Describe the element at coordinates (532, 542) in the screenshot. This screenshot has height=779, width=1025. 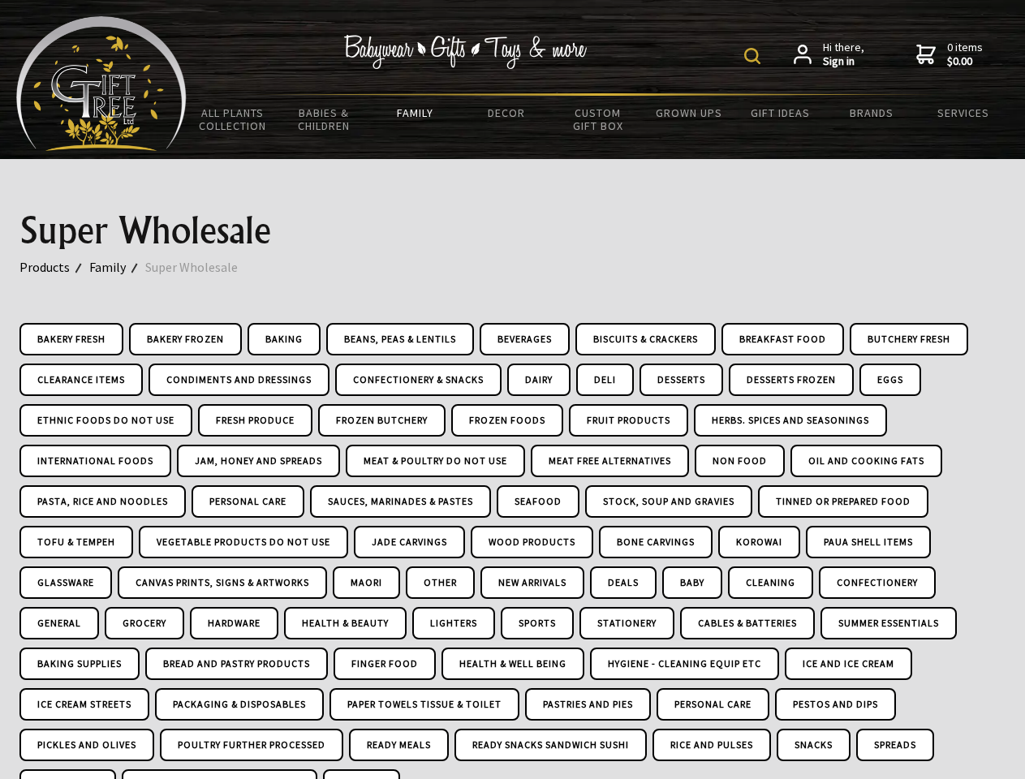
I see `a: Wood Products` at that location.